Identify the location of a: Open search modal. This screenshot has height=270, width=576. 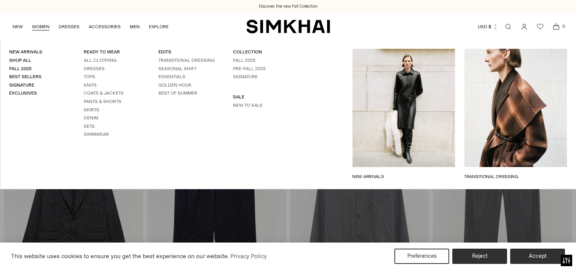
(508, 27).